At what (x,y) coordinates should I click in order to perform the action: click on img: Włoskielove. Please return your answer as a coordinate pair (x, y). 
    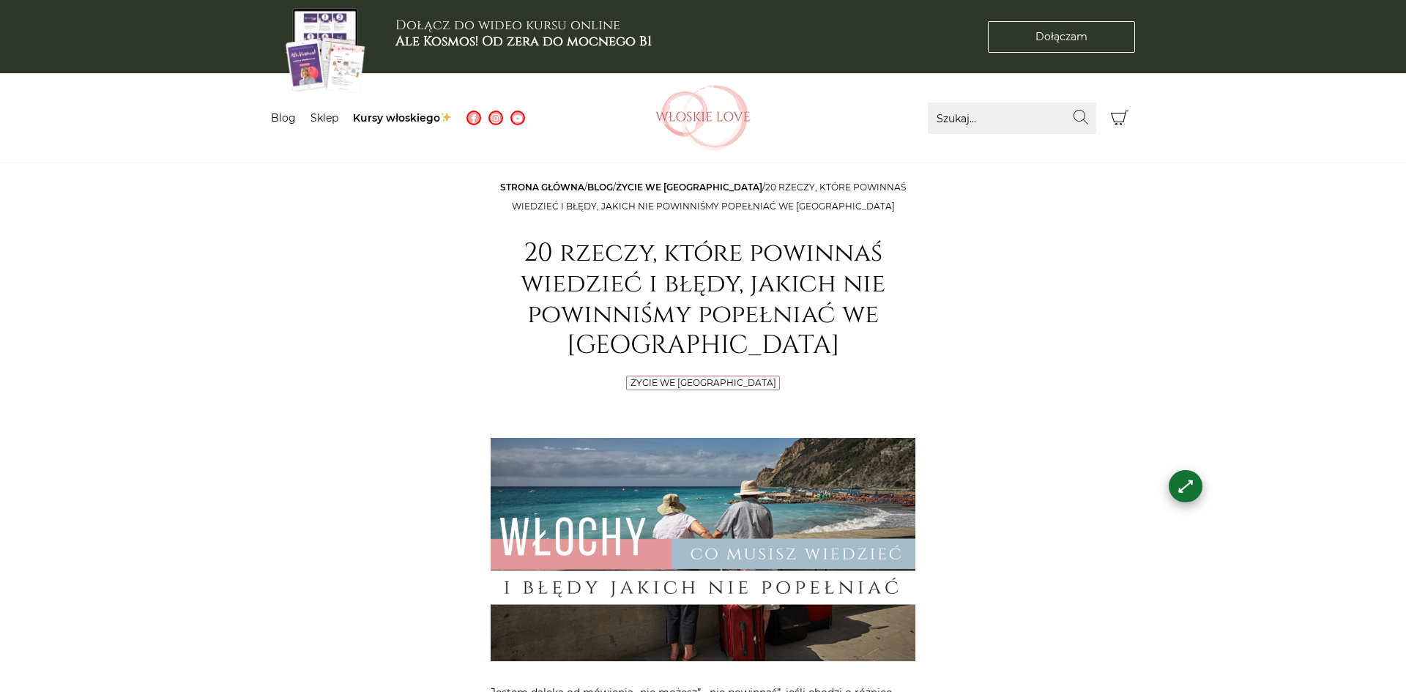
    Looking at the image, I should click on (703, 118).